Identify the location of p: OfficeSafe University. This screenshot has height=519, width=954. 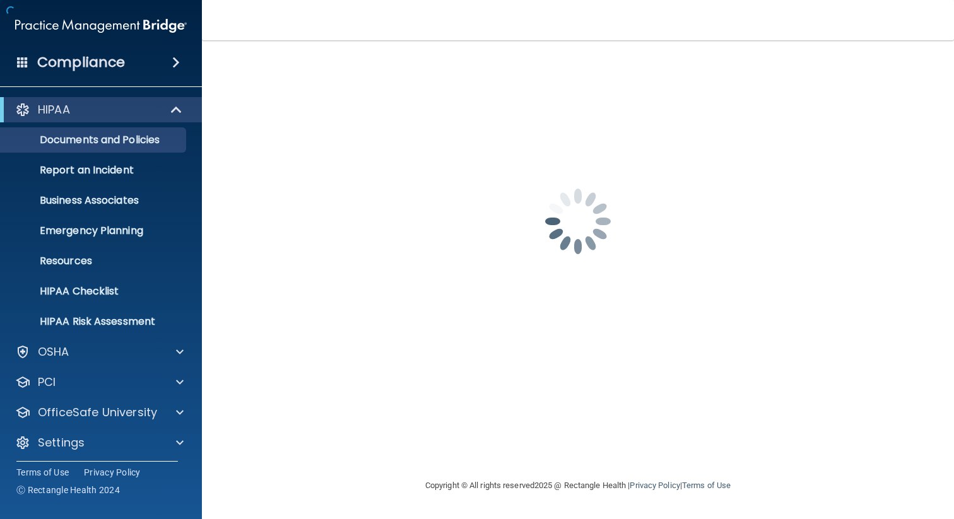
(97, 413).